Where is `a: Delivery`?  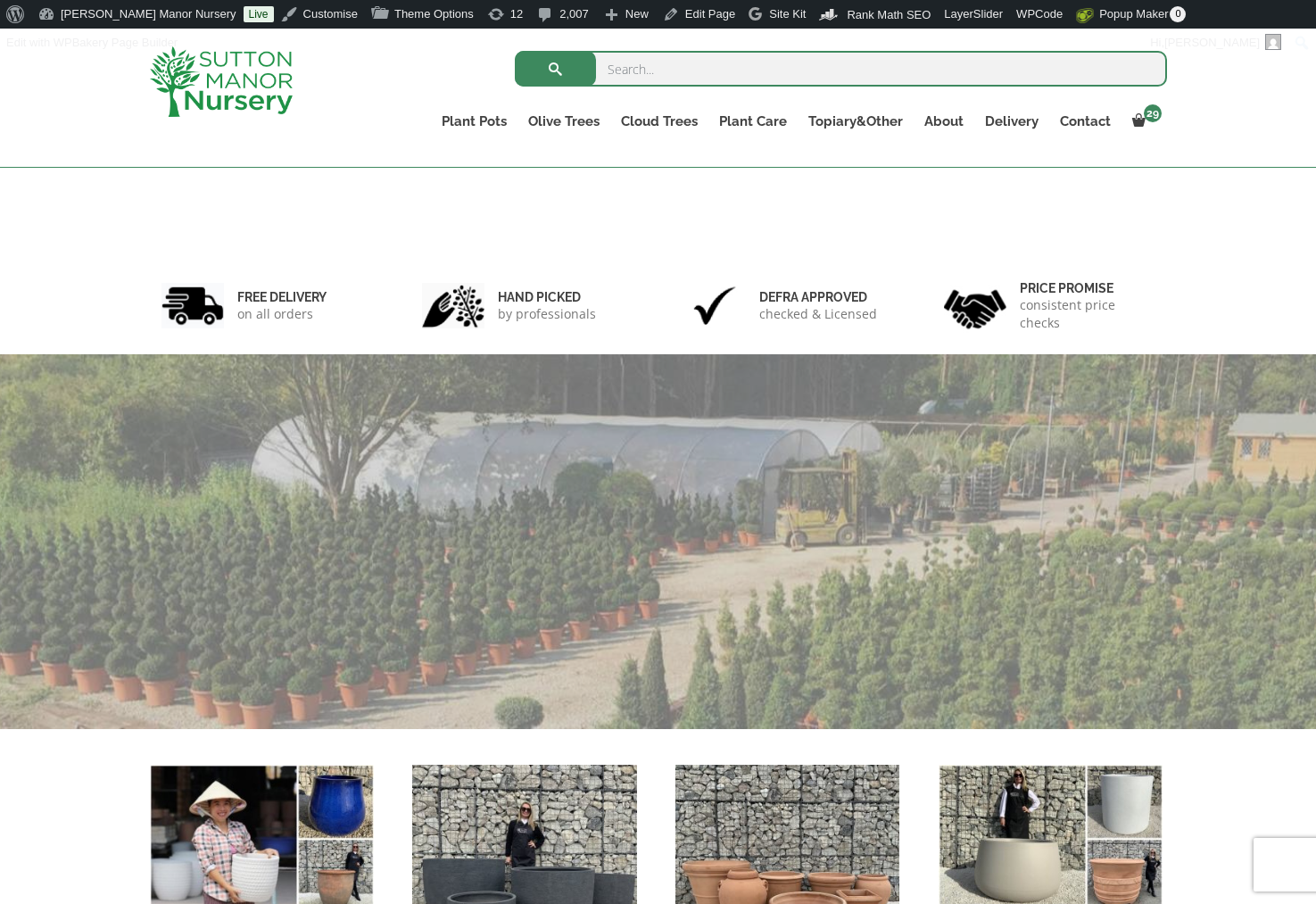 a: Delivery is located at coordinates (1011, 122).